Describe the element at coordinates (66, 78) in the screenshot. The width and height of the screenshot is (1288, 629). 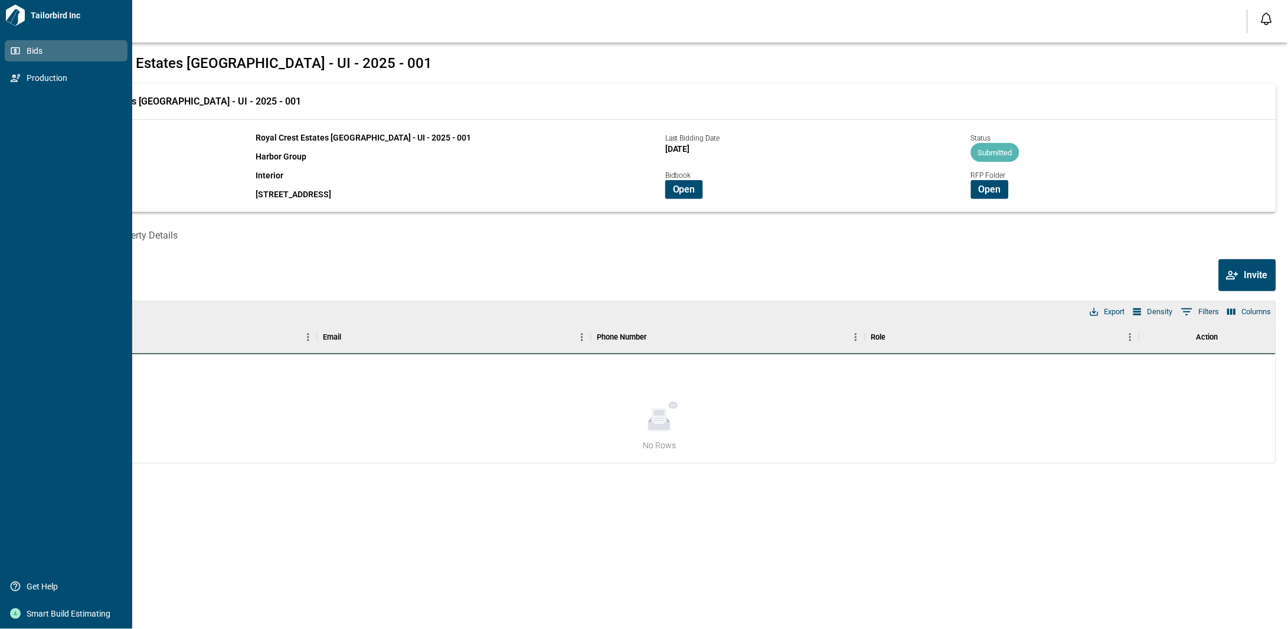
I see `a: Production` at that location.